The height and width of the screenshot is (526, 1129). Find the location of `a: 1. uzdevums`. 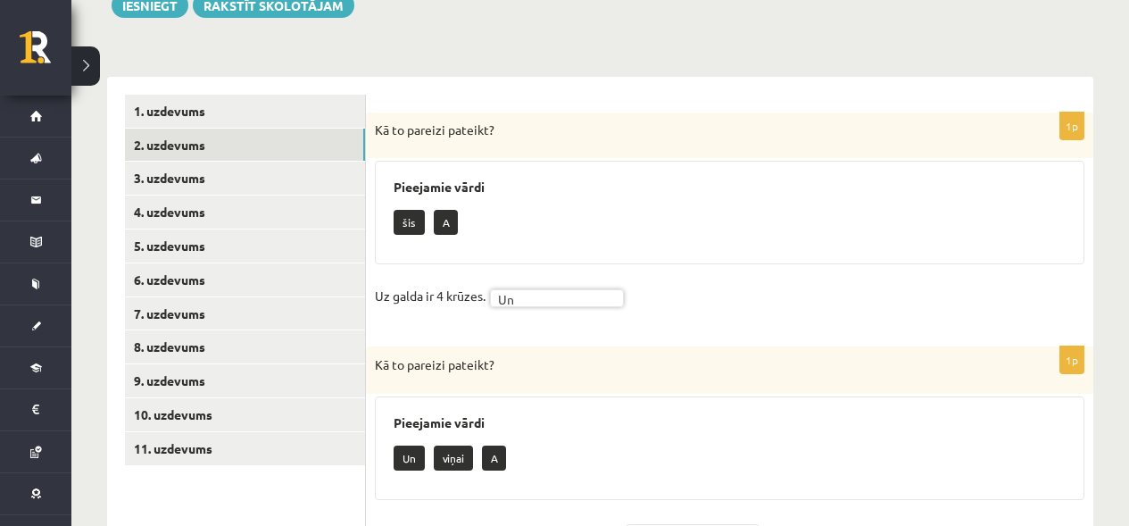

a: 1. uzdevums is located at coordinates (245, 111).